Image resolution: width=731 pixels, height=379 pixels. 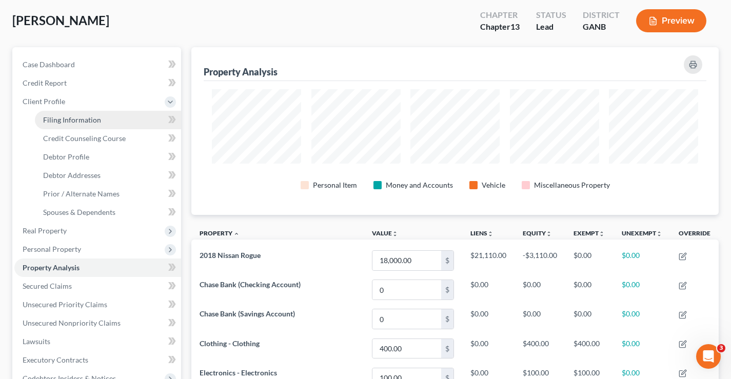 I want to click on span: Lawsuits, so click(x=36, y=341).